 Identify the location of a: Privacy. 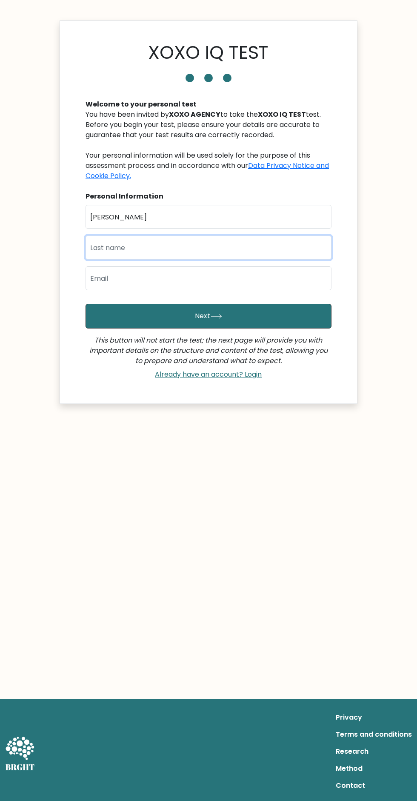
(374, 717).